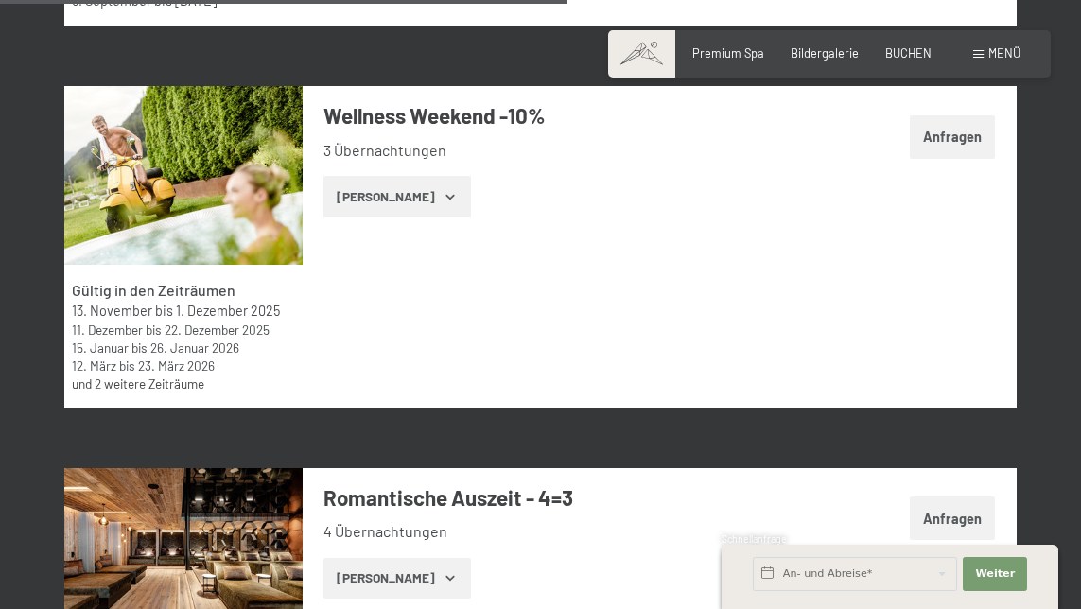 The height and width of the screenshot is (609, 1081). Describe the element at coordinates (728, 53) in the screenshot. I see `span: Premium Spa` at that location.